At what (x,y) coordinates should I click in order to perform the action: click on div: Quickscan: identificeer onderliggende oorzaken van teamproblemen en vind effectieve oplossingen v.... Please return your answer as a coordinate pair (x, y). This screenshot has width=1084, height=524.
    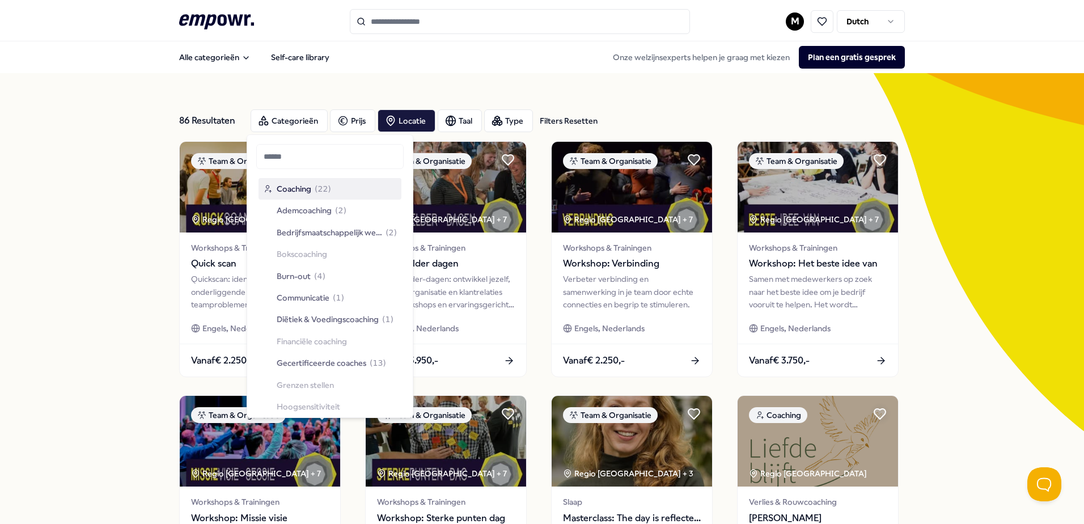
    Looking at the image, I should click on (260, 291).